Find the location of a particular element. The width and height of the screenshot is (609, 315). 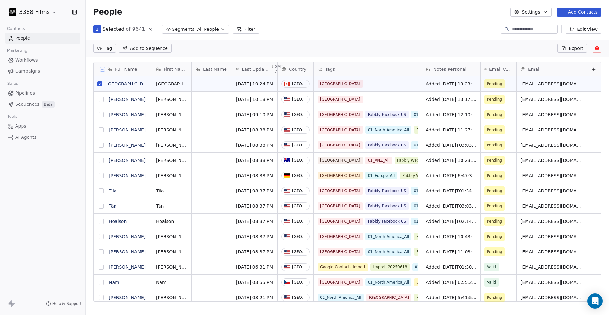

img: 3388Films_Logo_White.jpg is located at coordinates (13, 12).